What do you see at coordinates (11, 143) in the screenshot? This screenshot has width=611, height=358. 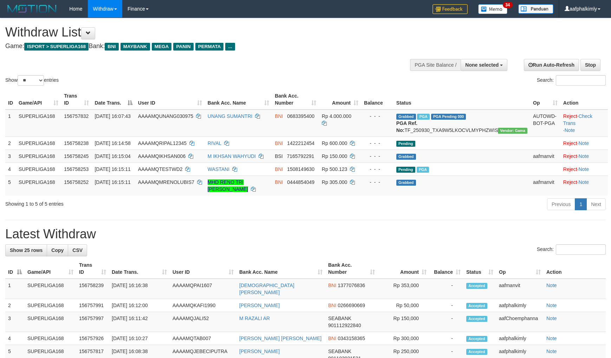 I see `td: 2` at bounding box center [11, 143].